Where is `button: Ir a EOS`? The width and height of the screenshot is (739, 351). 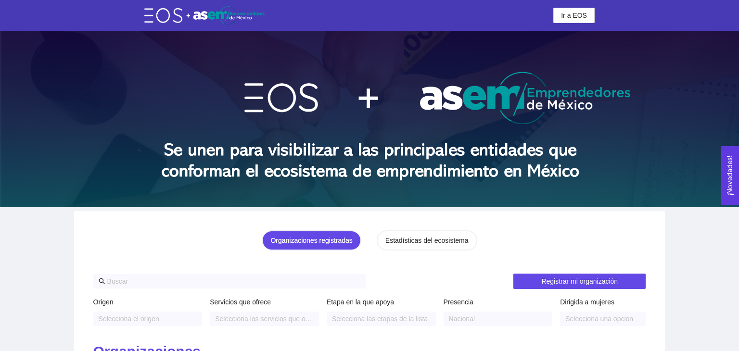 button: Ir a EOS is located at coordinates (574, 15).